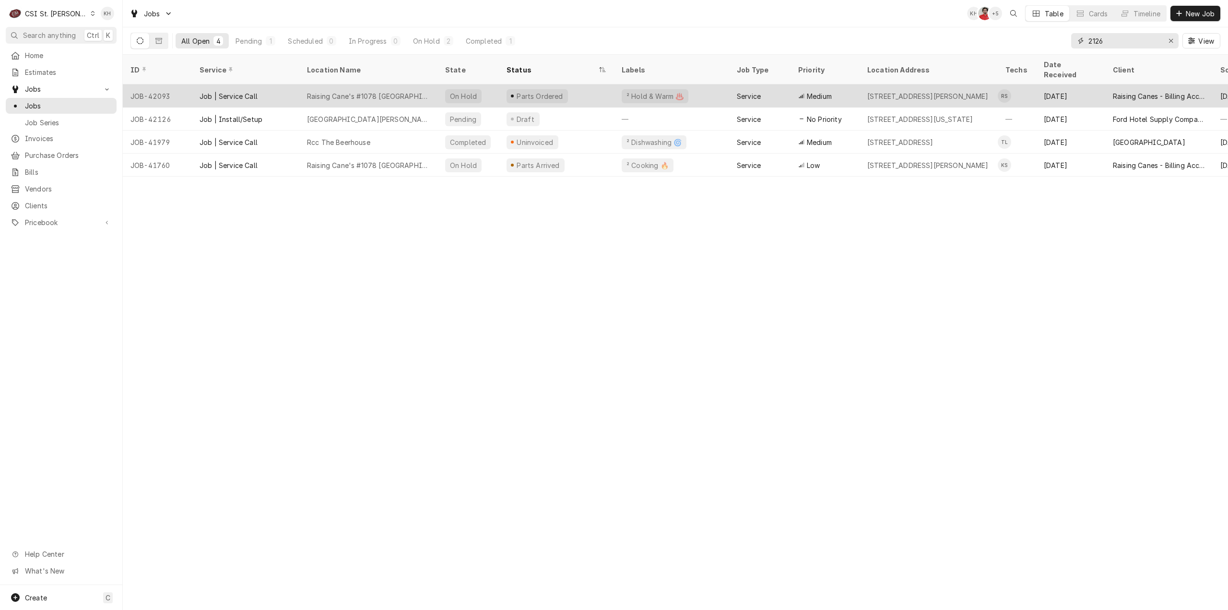 Image resolution: width=1228 pixels, height=610 pixels. I want to click on span: View, so click(1206, 41).